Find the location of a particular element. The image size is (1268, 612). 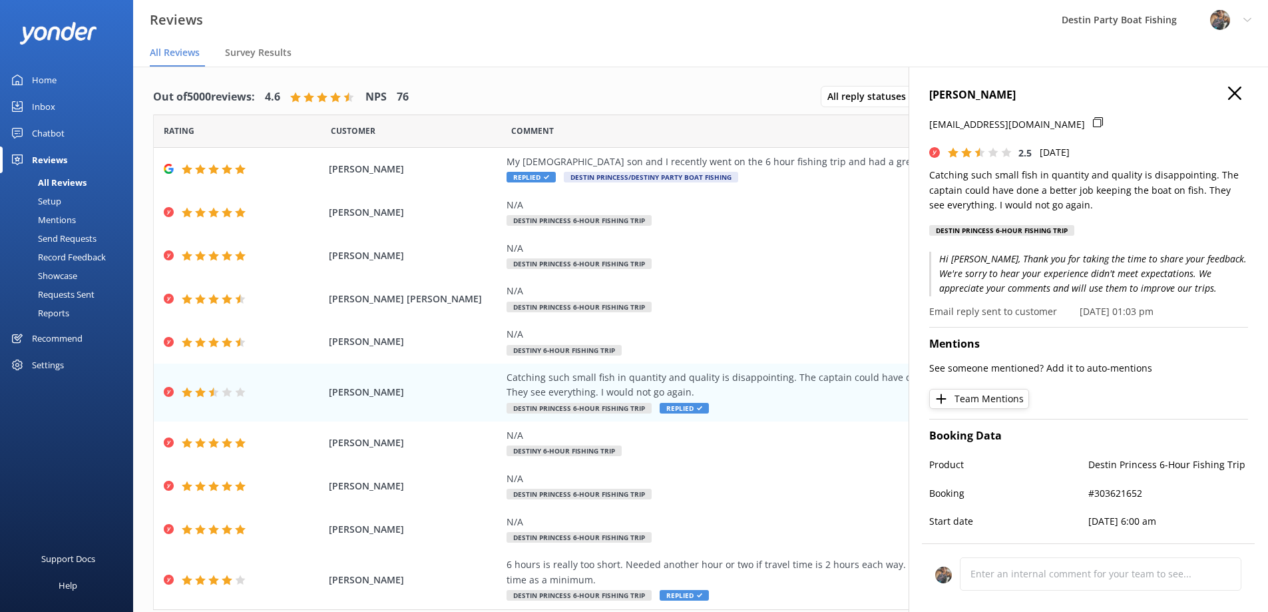

div: Inbox is located at coordinates (43, 106).